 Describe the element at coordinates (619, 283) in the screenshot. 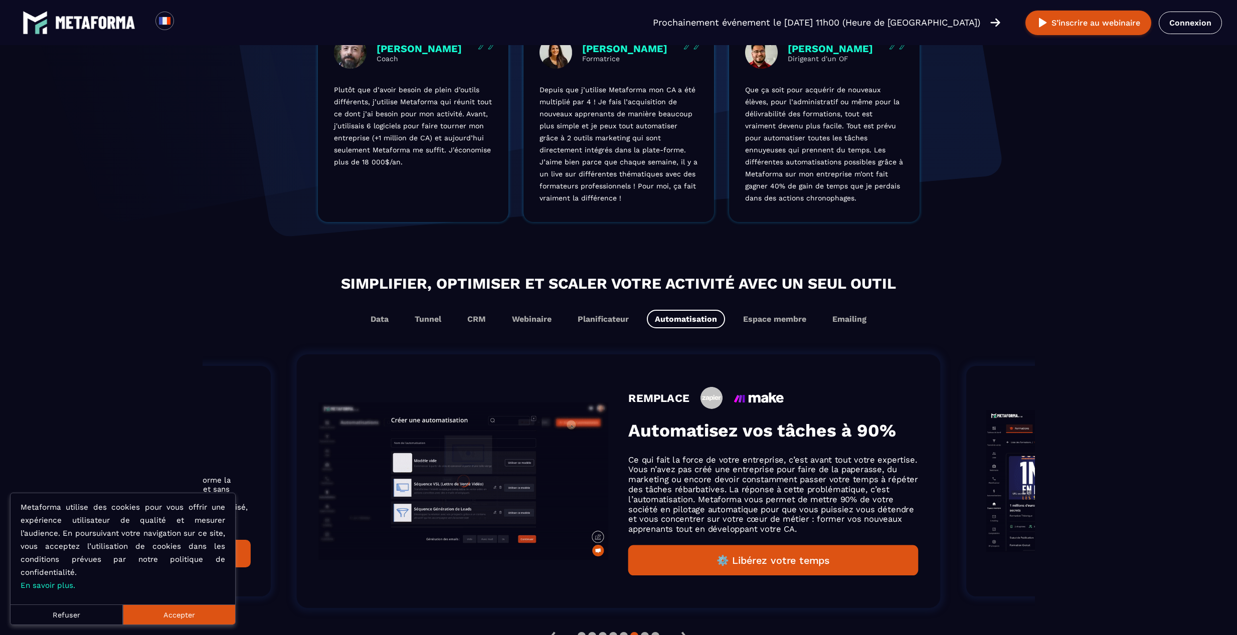

I see `h2: Simplifier, optimiser et scaler votre activité avec un seul outil` at that location.